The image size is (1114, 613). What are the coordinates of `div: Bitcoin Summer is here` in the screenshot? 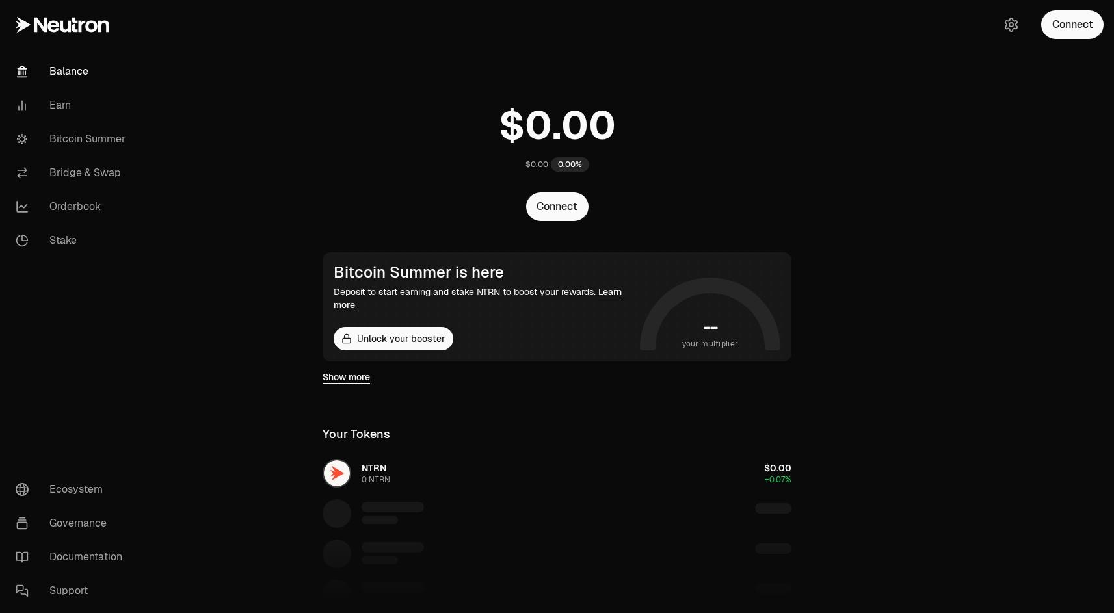 It's located at (484, 273).